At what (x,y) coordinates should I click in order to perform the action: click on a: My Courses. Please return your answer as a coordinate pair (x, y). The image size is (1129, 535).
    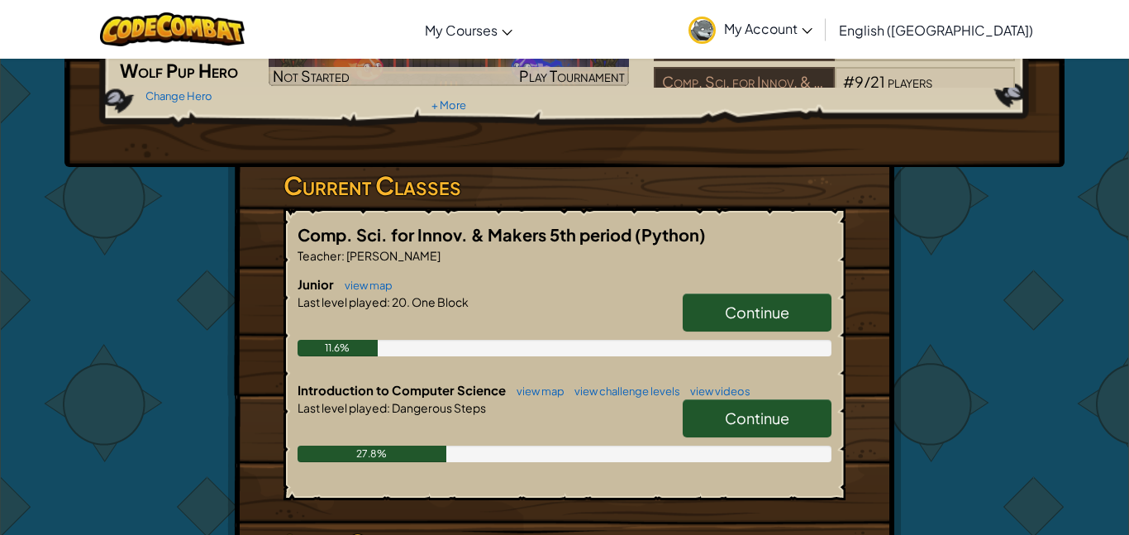
    Looking at the image, I should click on (469, 30).